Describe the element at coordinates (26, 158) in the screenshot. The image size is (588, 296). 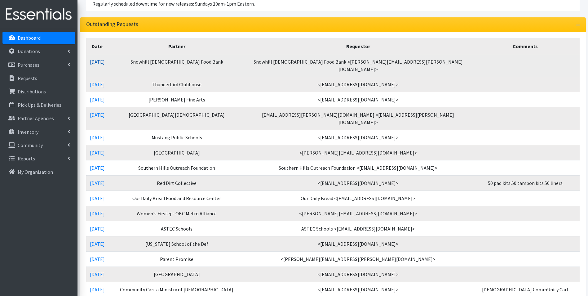
I see `p: Reports` at that location.